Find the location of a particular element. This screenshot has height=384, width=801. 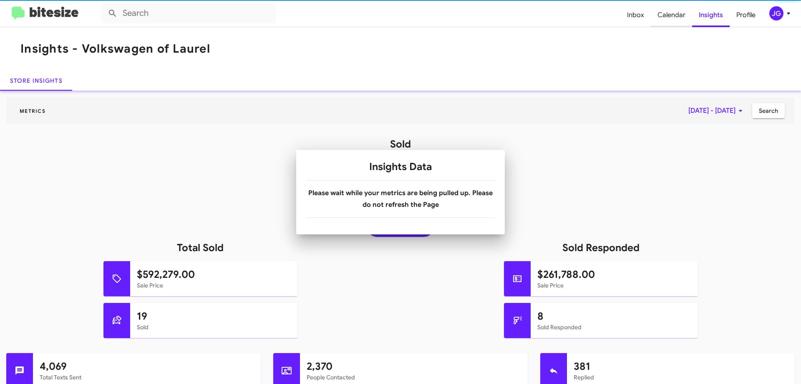

h1: $261,788.00 is located at coordinates (614, 274).